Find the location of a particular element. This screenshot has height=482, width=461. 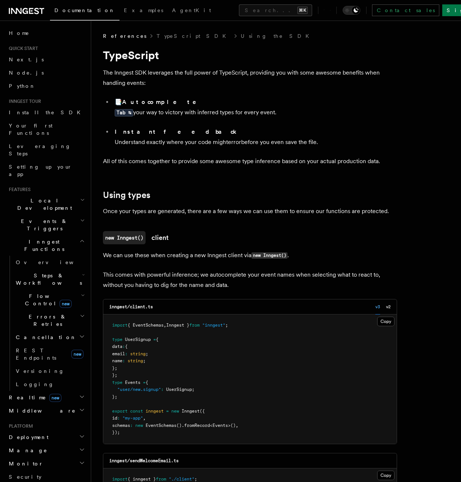

span: inngest is located at coordinates (154, 411).